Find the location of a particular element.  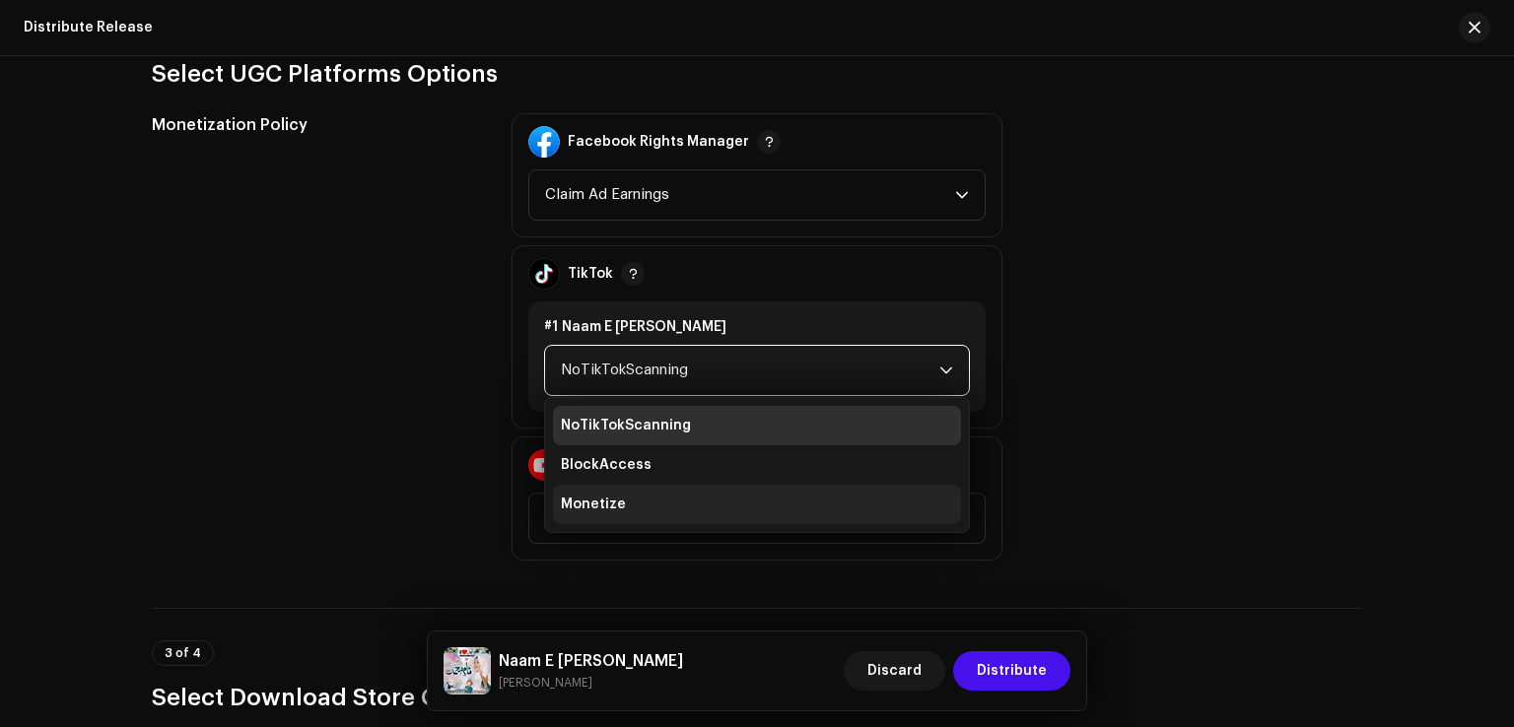

span: Distribute is located at coordinates (1011, 671).